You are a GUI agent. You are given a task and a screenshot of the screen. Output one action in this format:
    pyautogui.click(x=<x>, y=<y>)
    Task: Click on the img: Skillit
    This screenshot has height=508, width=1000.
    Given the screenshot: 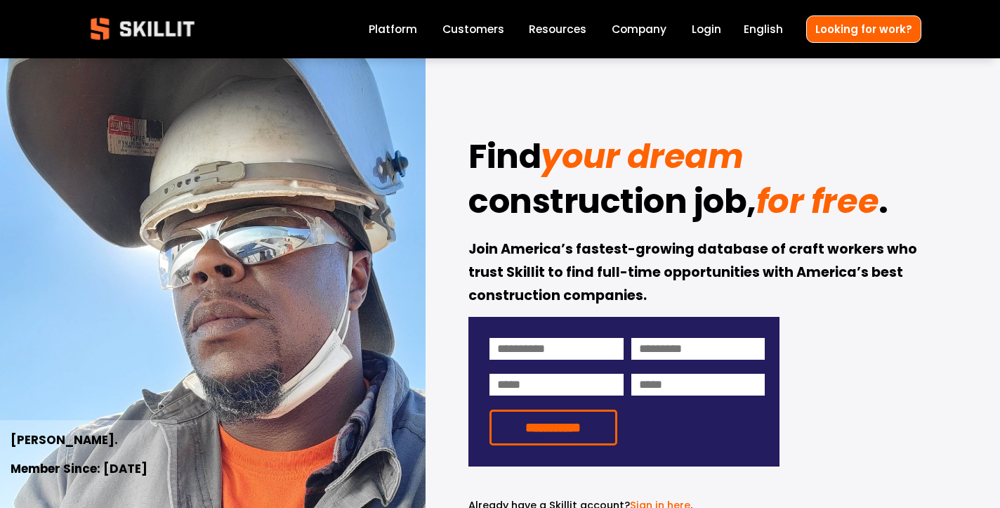 What is the action you would take?
    pyautogui.click(x=143, y=29)
    